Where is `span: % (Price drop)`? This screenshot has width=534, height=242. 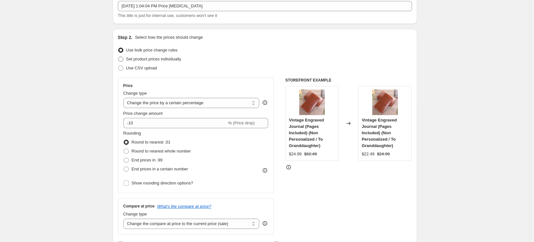 span: % (Price drop) is located at coordinates (241, 123).